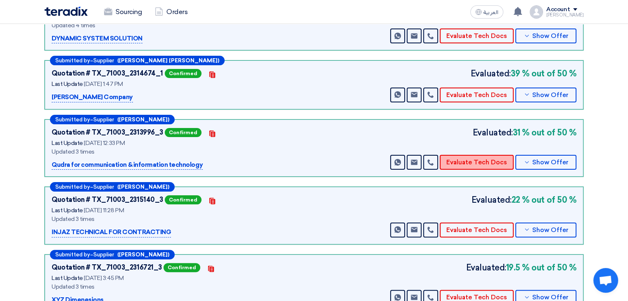  I want to click on b: 19.5 % out of 50 %, so click(541, 268).